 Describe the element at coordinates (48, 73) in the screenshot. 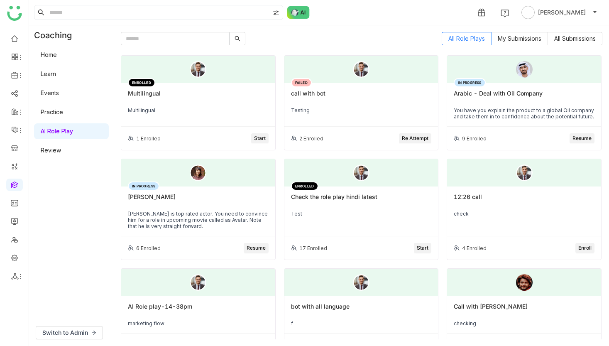

I see `a: Learn` at that location.